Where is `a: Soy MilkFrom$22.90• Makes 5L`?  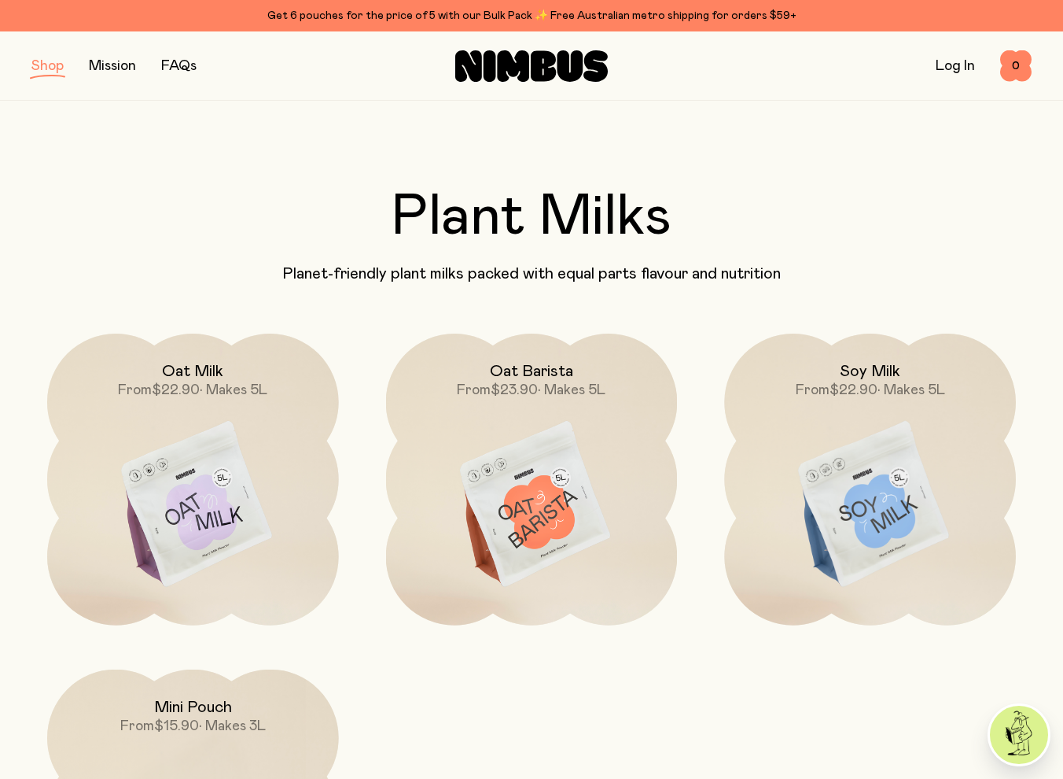
a: Soy MilkFrom$22.90• Makes 5L is located at coordinates (870, 479).